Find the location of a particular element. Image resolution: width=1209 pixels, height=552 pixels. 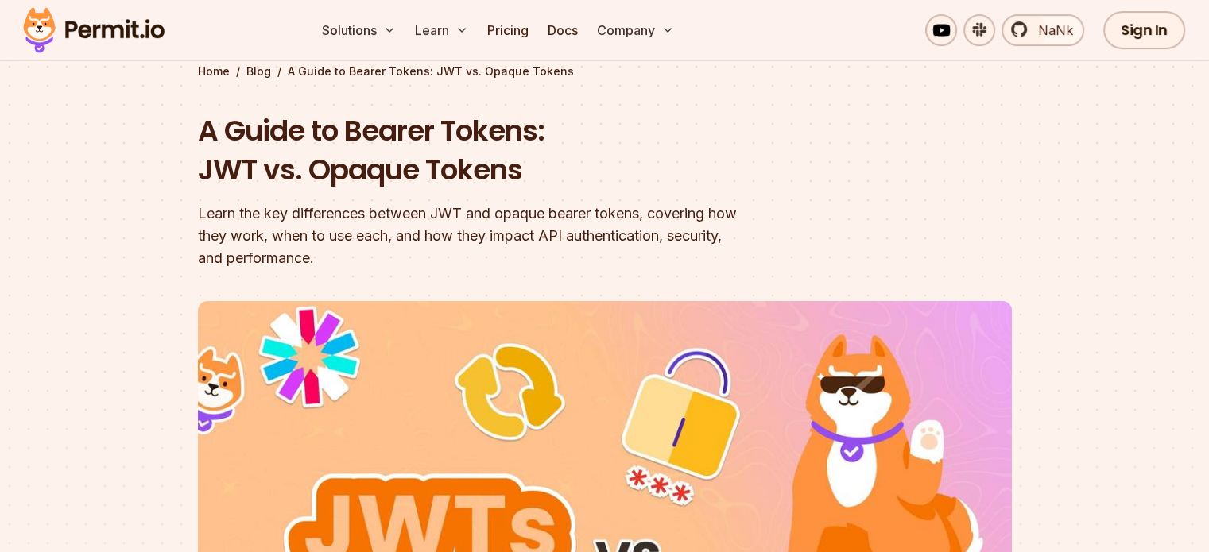

a: Home is located at coordinates (214, 72).